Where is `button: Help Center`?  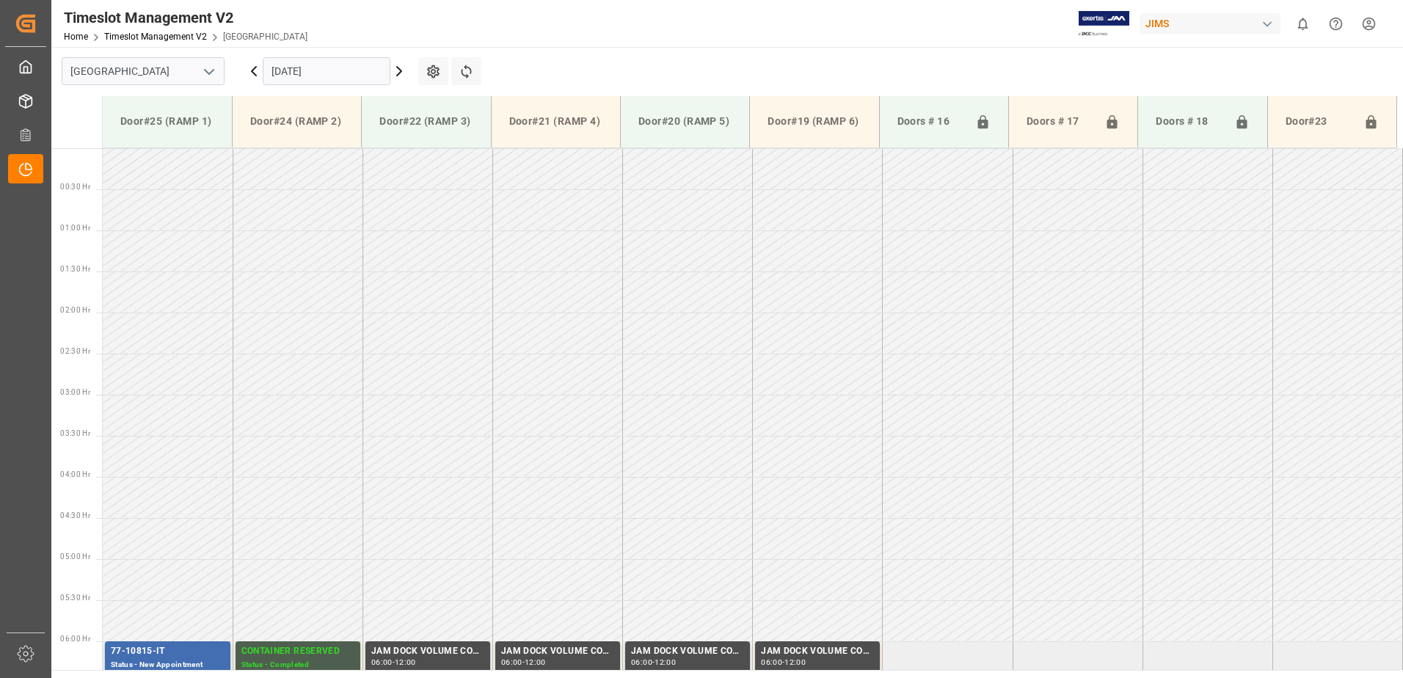 button: Help Center is located at coordinates (1335, 23).